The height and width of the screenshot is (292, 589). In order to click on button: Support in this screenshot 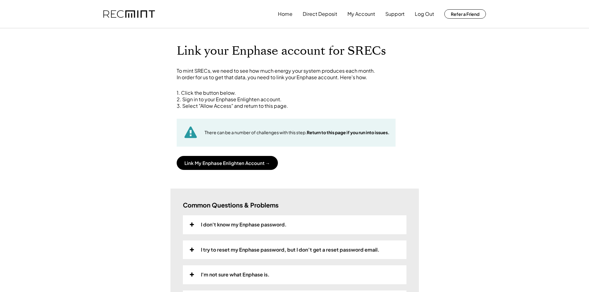, I will do `click(395, 14)`.